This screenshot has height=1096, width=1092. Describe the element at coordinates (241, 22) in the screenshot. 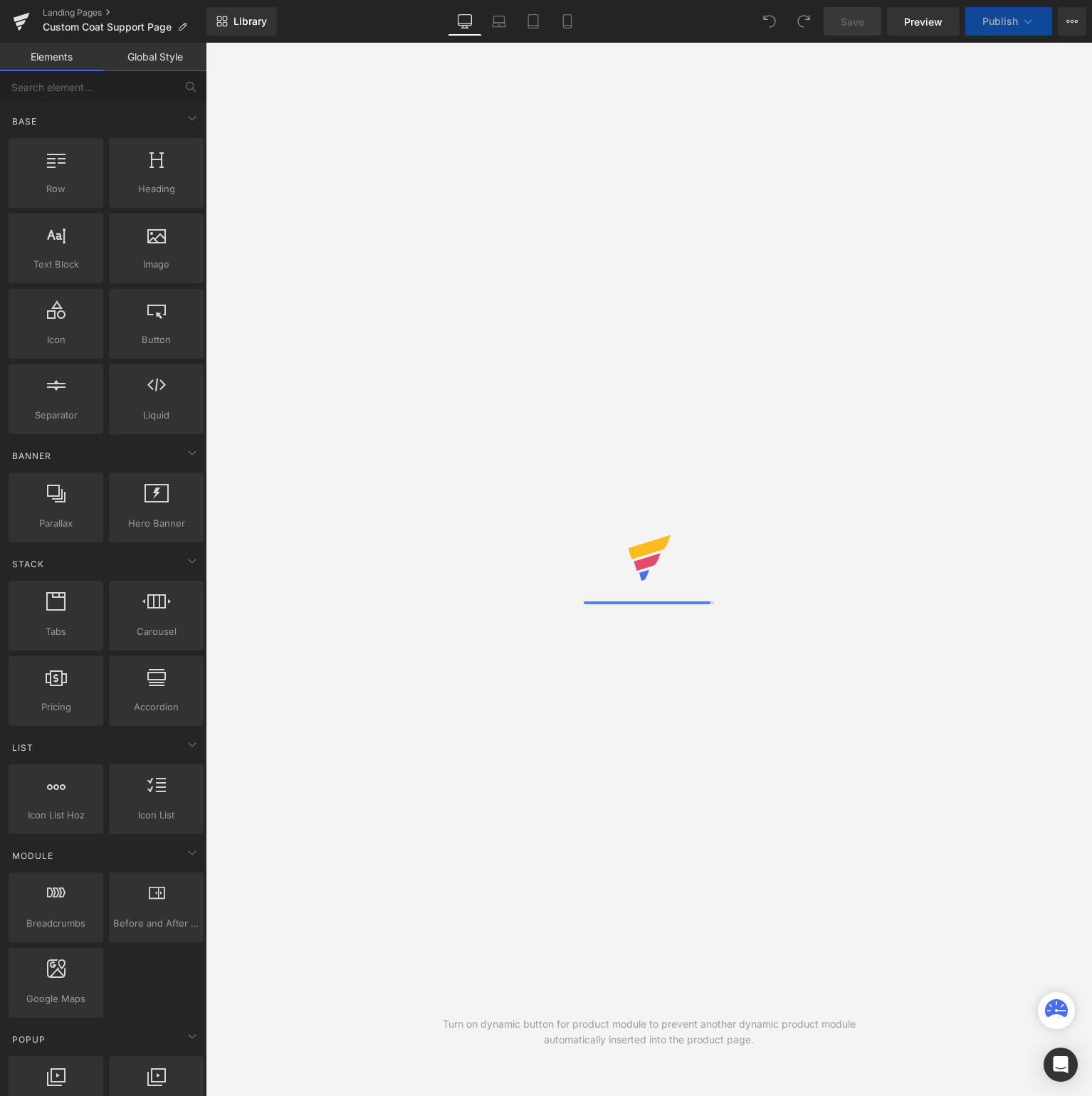

I see `a: New Library` at that location.